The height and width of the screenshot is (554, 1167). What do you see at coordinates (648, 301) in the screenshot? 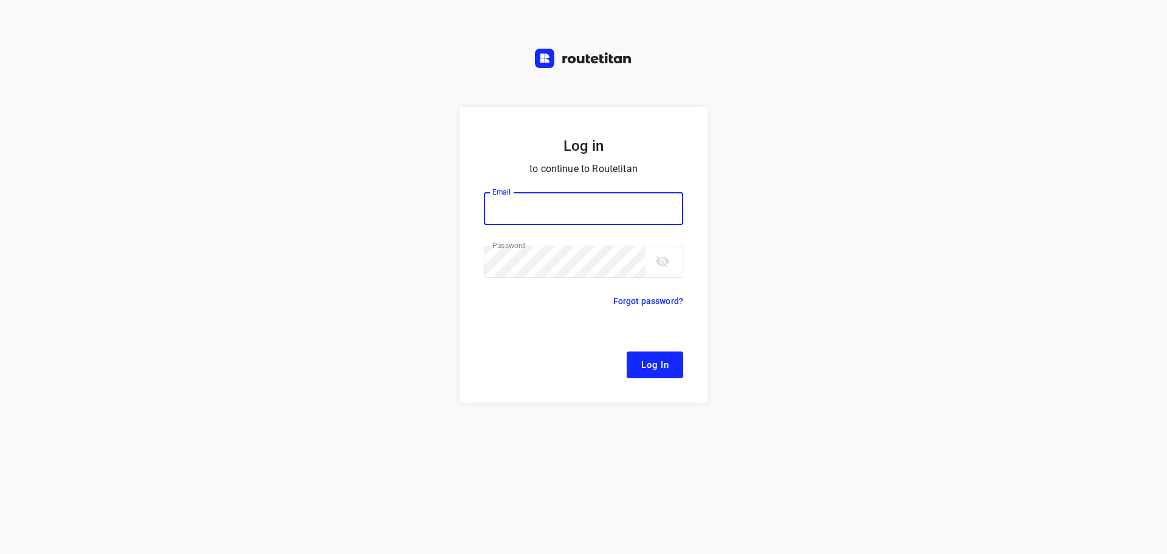
I see `p: Forgot password?` at bounding box center [648, 301].